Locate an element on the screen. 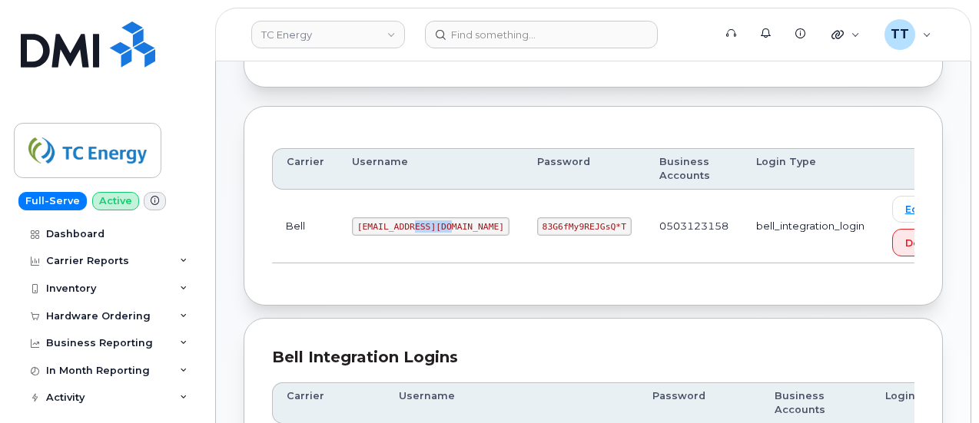 Image resolution: width=979 pixels, height=423 pixels. th: Carrier is located at coordinates (305, 169).